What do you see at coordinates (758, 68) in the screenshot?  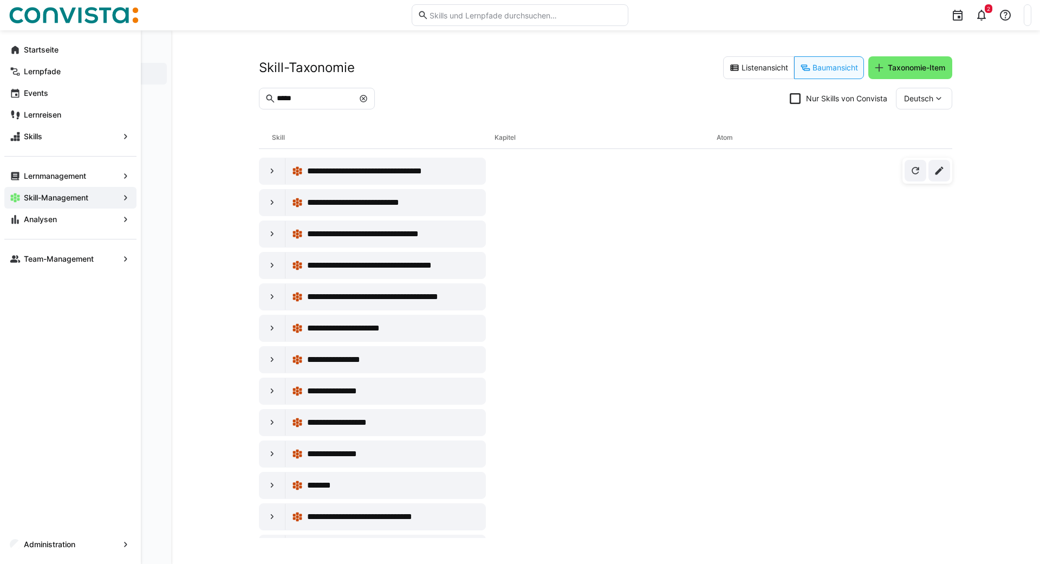 I see `eds-button-option: Listenansicht` at bounding box center [758, 68].